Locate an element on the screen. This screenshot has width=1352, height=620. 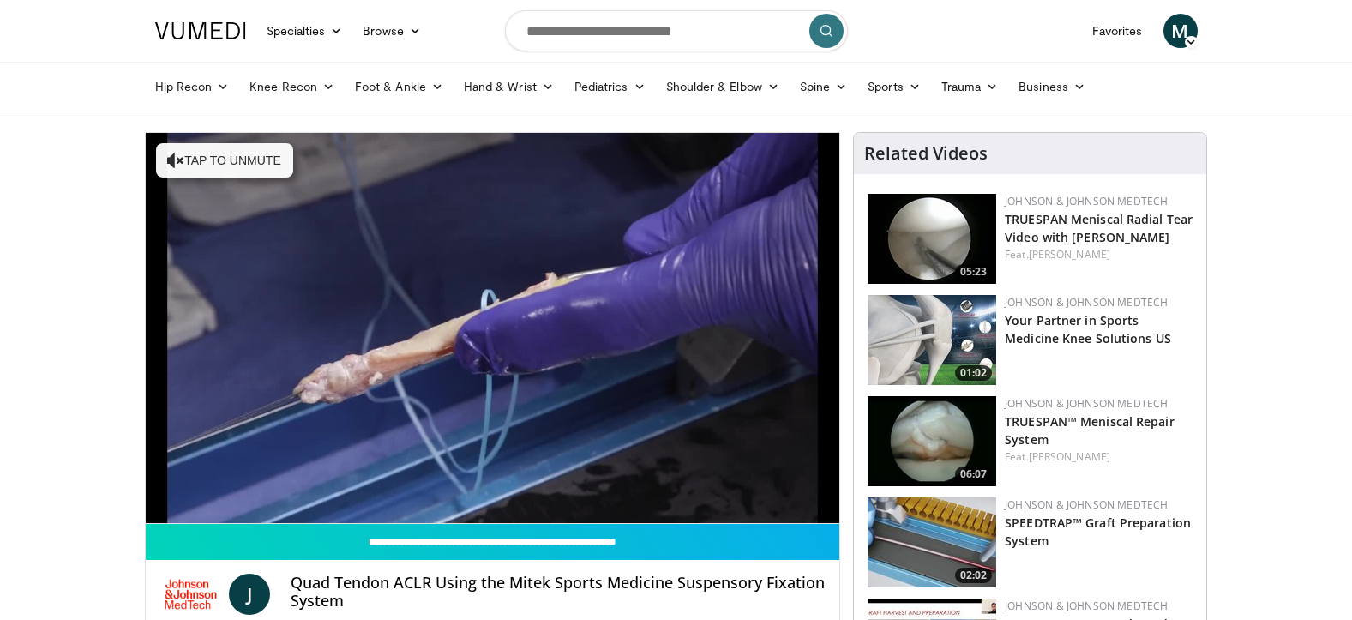
a: Knee Recon is located at coordinates (291, 87).